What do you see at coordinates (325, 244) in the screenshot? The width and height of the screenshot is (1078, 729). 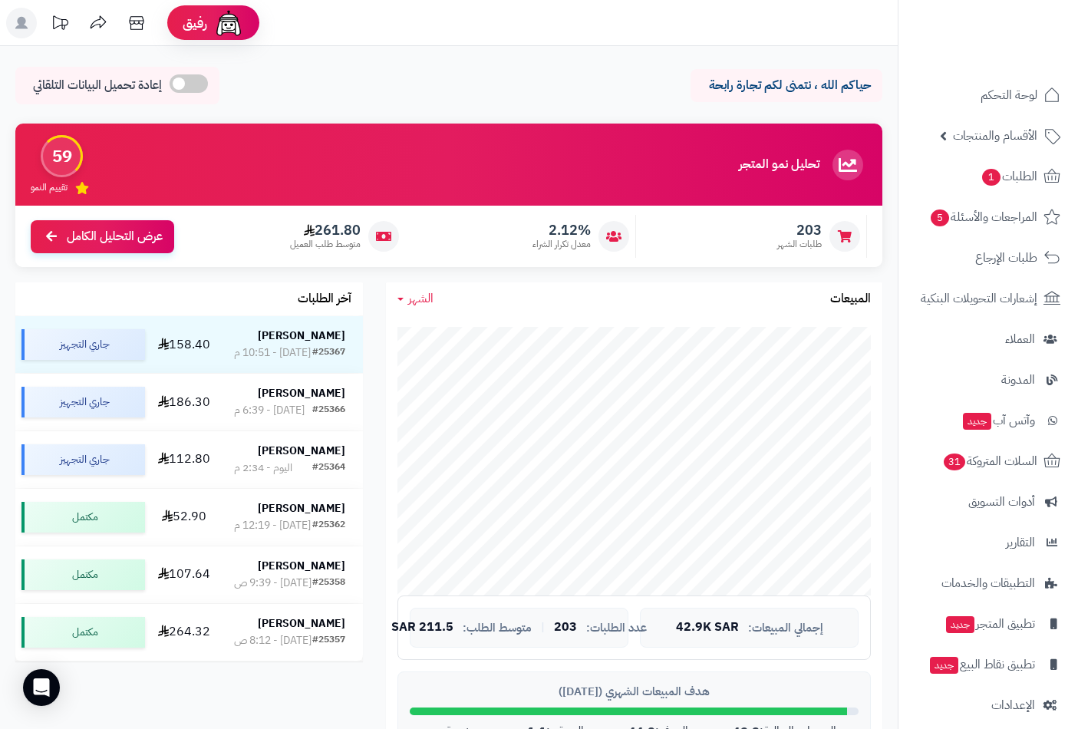 I see `span: متوسط طلب العميل` at bounding box center [325, 244].